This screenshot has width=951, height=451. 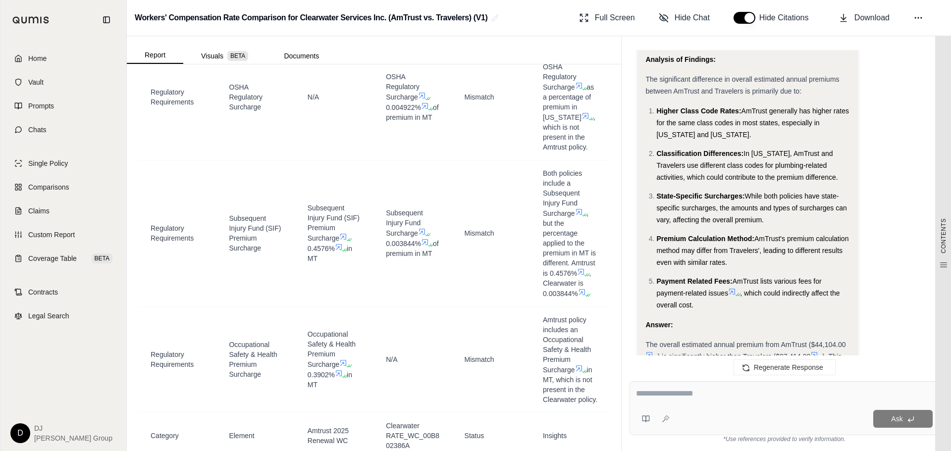 I want to click on button: Report, so click(x=155, y=55).